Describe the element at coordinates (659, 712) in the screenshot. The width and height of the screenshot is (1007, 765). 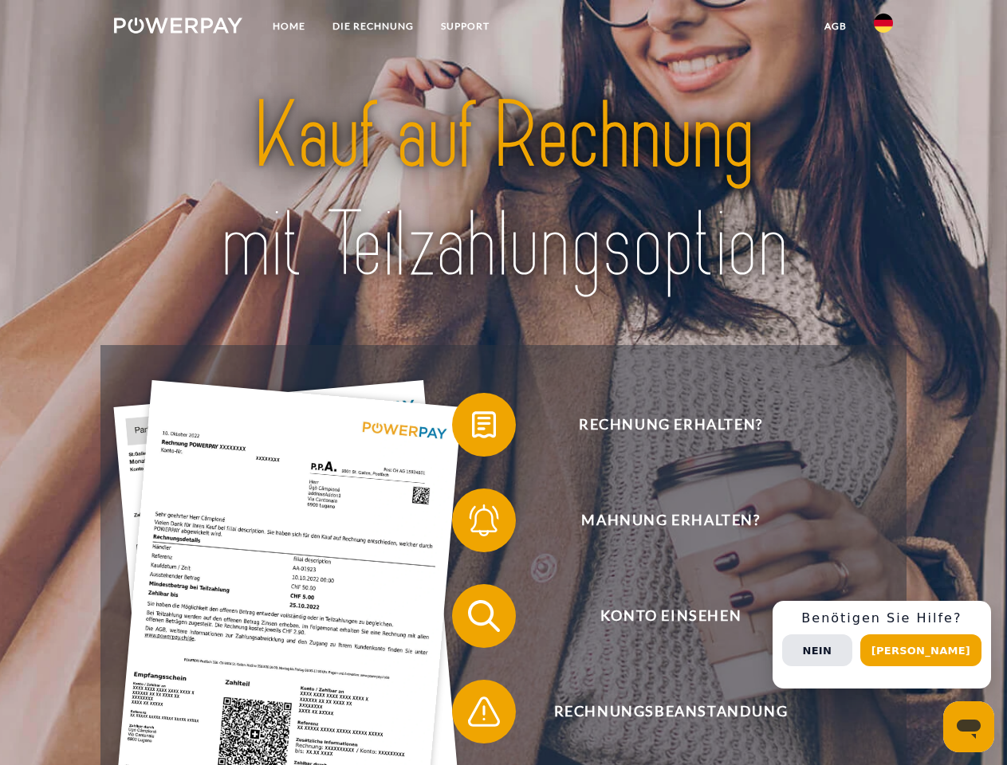
I see `button: Rechnungsbeanstandung` at that location.